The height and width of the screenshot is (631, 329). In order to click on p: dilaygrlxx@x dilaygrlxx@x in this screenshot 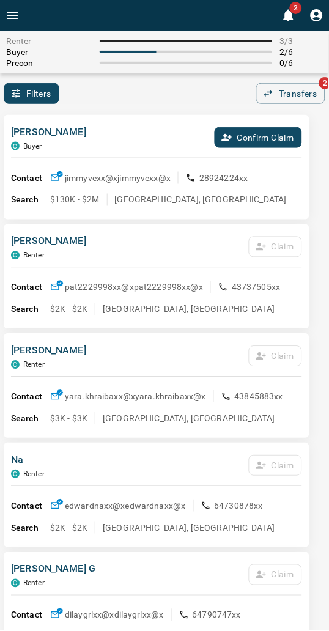, I will do `click(114, 615)`.